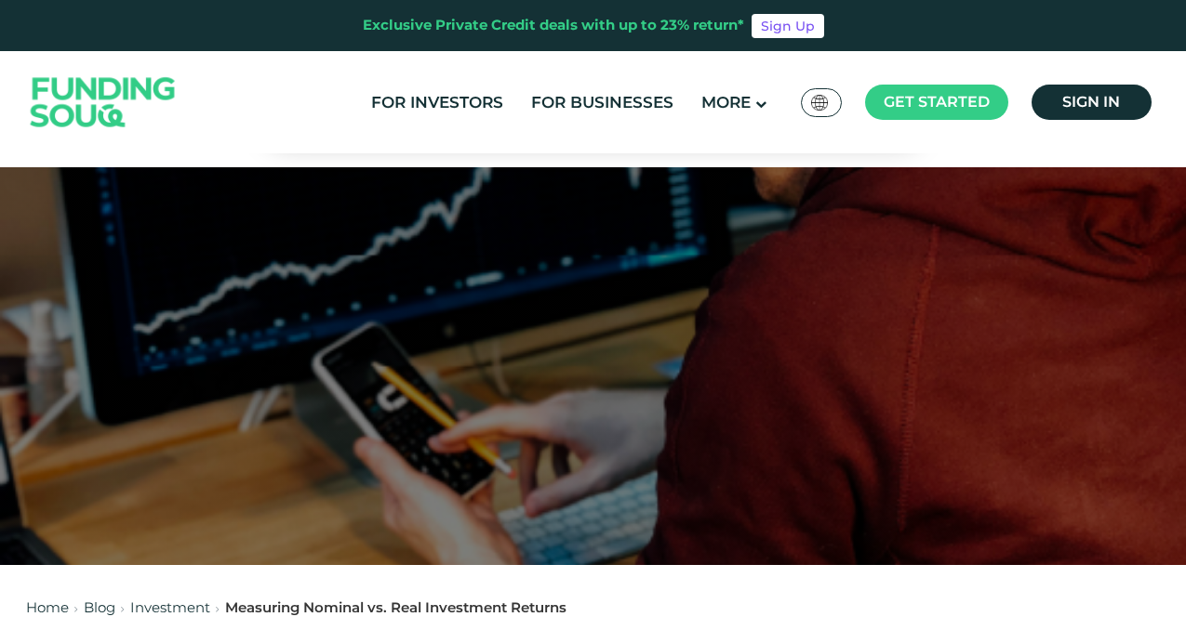  What do you see at coordinates (936, 101) in the screenshot?
I see `span: Get started` at bounding box center [936, 101].